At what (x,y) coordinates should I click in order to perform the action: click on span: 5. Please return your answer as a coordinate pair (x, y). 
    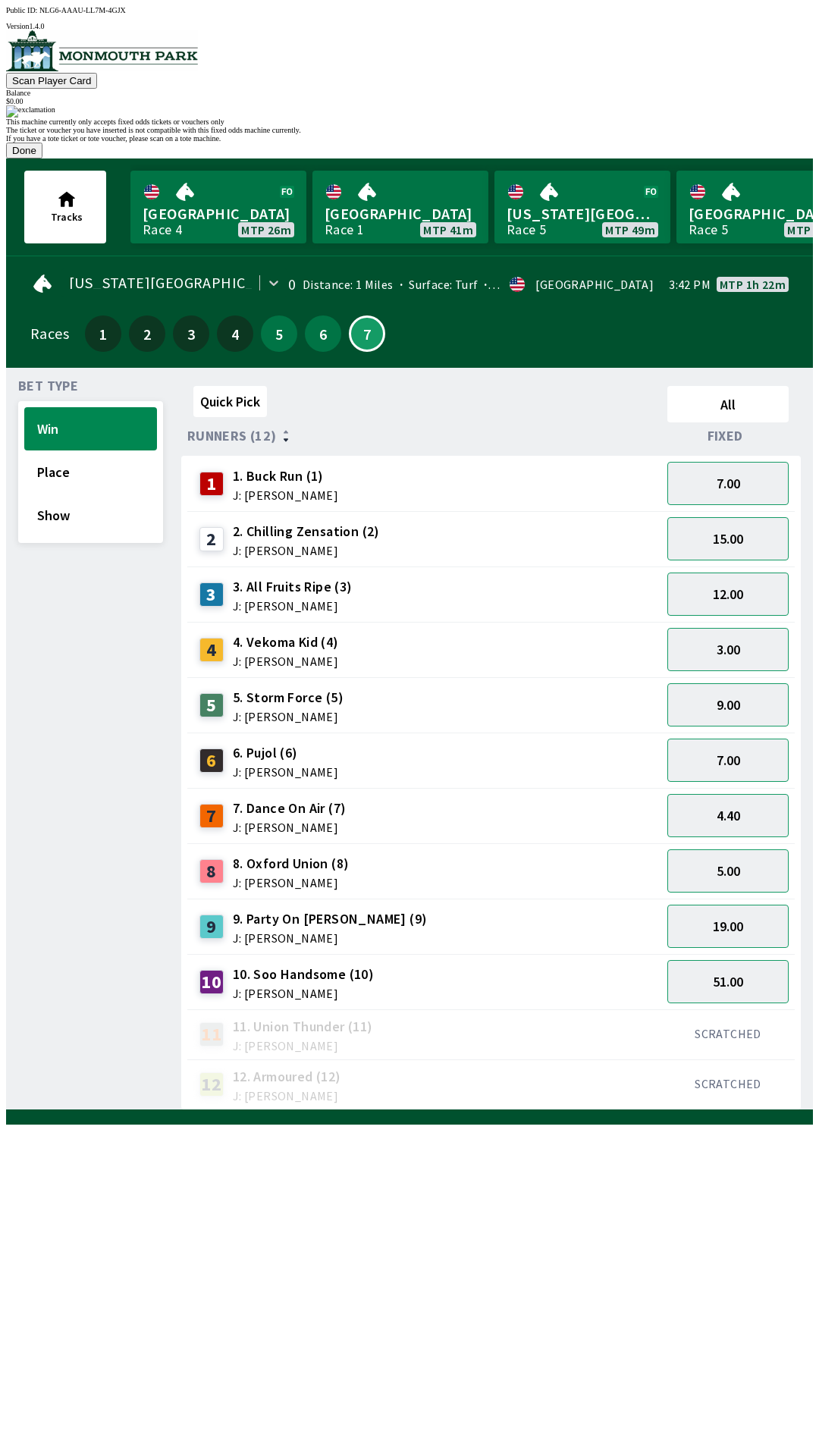
    Looking at the image, I should click on (279, 334).